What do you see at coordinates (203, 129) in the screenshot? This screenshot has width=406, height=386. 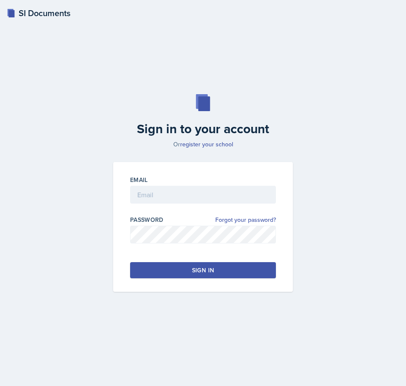 I see `h2: Sign in to your account` at bounding box center [203, 129].